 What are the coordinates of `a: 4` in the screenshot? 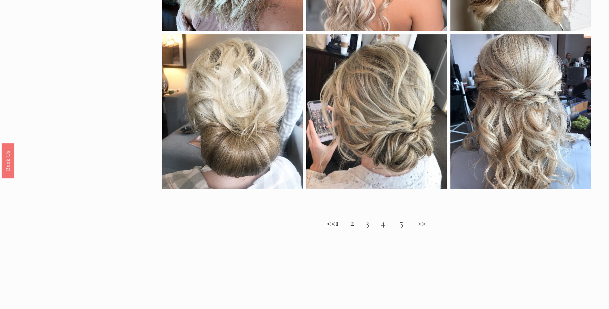 It's located at (384, 223).